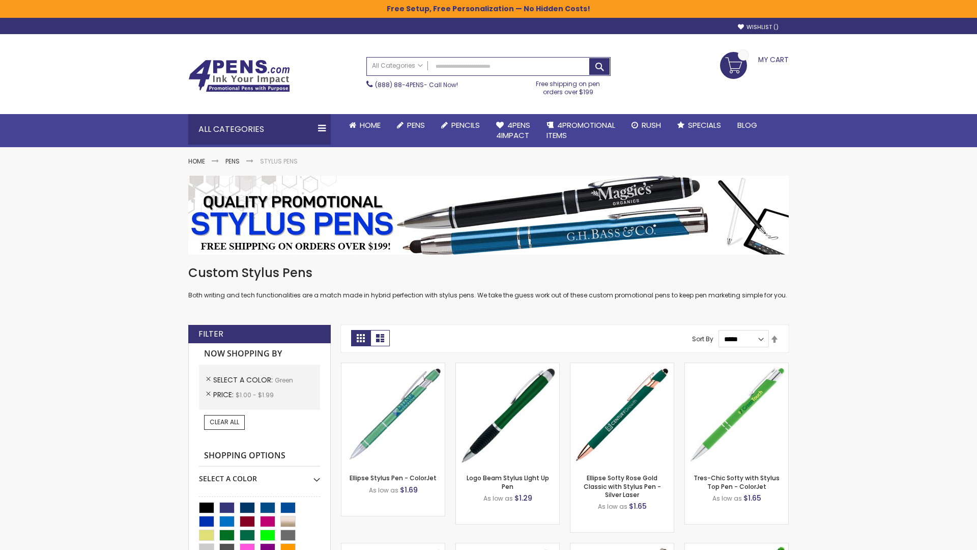 Image resolution: width=977 pixels, height=550 pixels. I want to click on a: Ellipse Softy Rose Gold Classic with Stylus Pen - Silver Laser, so click(622, 485).